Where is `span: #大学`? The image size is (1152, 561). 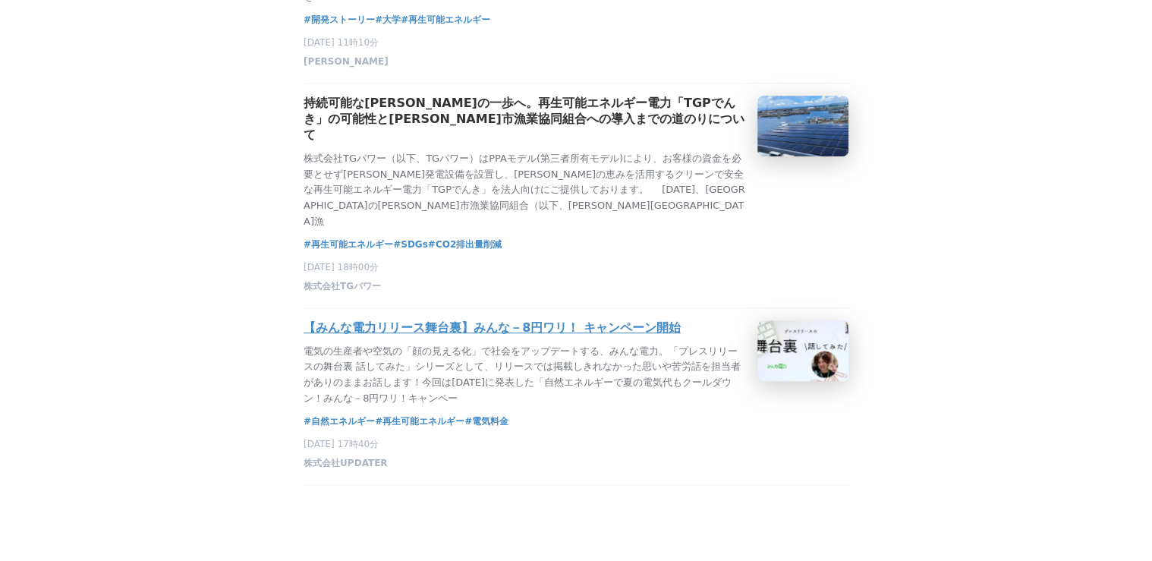 span: #大学 is located at coordinates (388, 20).